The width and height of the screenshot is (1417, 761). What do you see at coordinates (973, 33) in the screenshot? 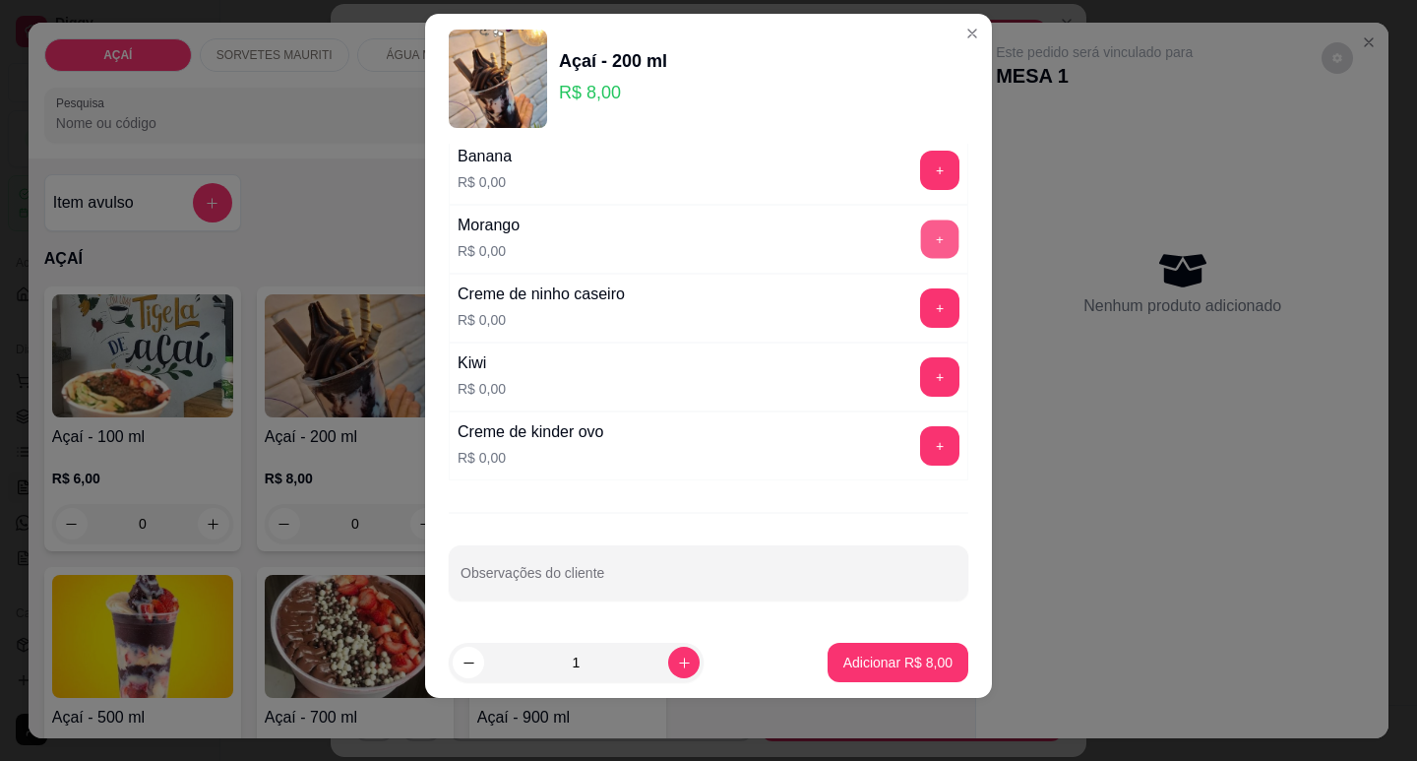
I see `button: Close` at bounding box center [973, 33].